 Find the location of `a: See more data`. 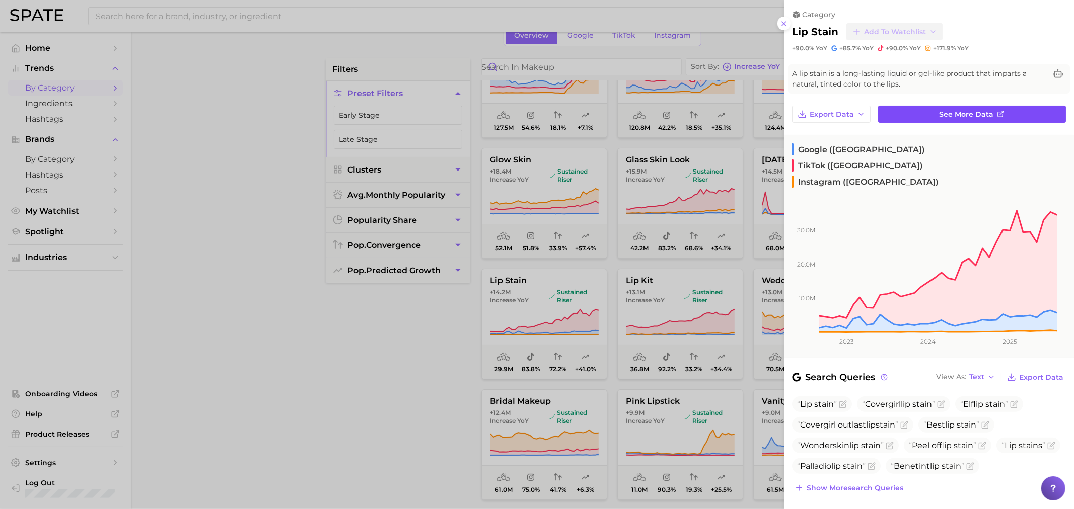

a: See more data is located at coordinates (971, 114).